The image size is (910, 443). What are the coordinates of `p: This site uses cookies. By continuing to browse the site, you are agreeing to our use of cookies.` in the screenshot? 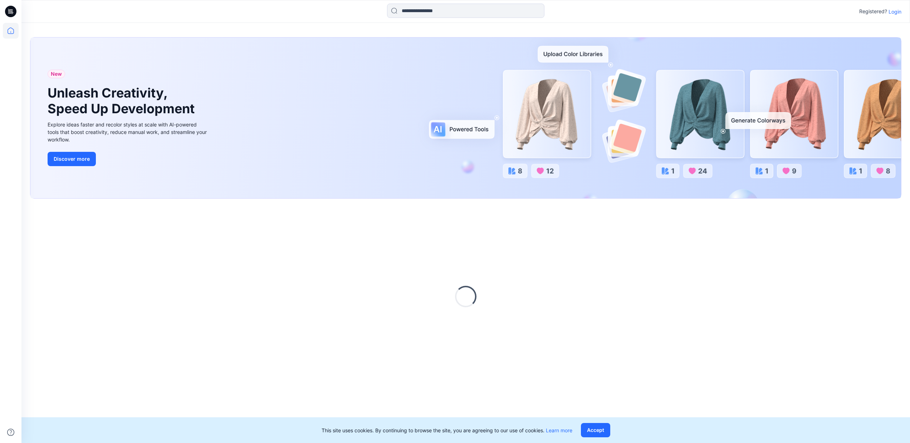 It's located at (447, 431).